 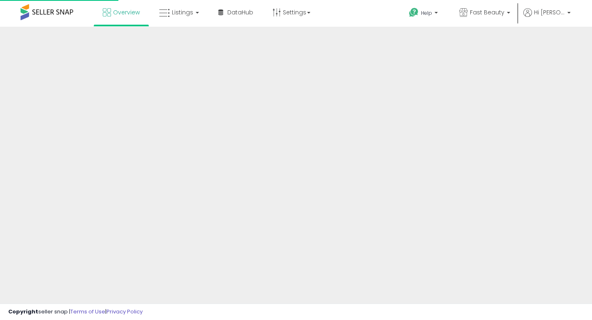 I want to click on span: Listings, so click(x=183, y=12).